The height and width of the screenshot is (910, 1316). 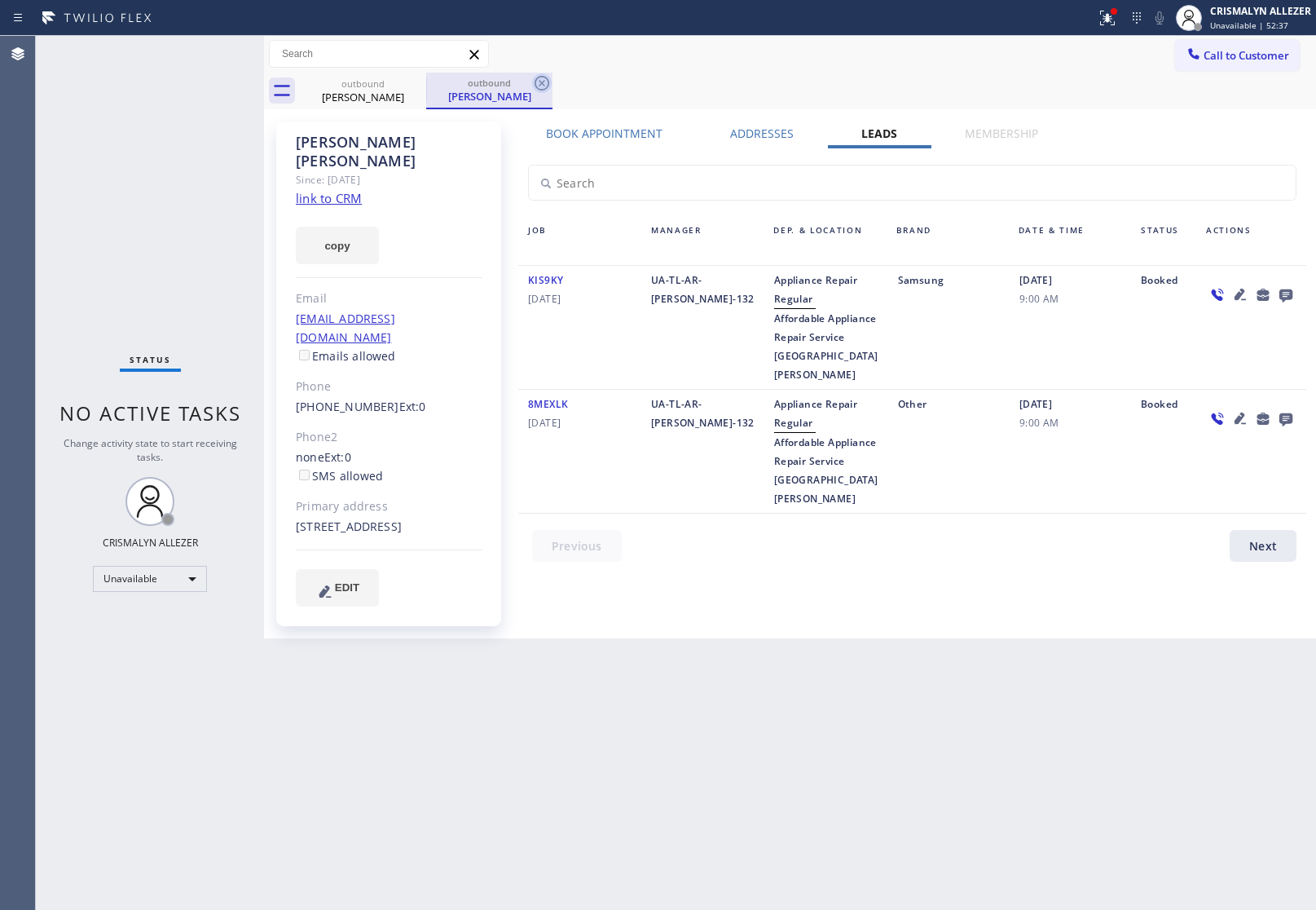 I want to click on div: Phone, so click(x=389, y=386).